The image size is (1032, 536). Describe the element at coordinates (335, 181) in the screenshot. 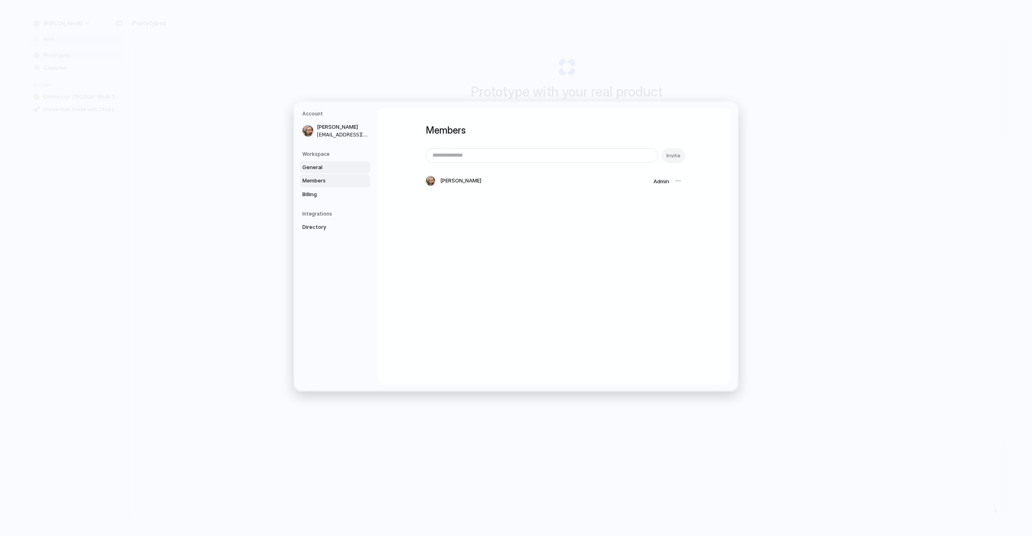

I see `a: Members` at that location.